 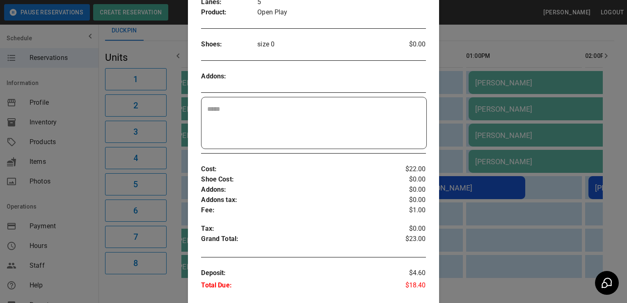 I want to click on p: Fee :, so click(x=294, y=210).